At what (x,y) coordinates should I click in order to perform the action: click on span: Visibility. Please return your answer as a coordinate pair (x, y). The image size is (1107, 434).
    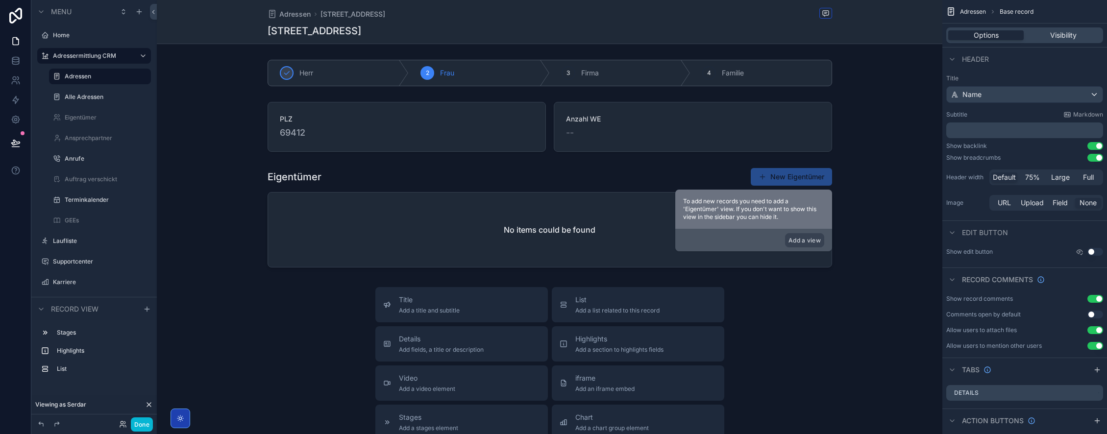
    Looking at the image, I should click on (1063, 35).